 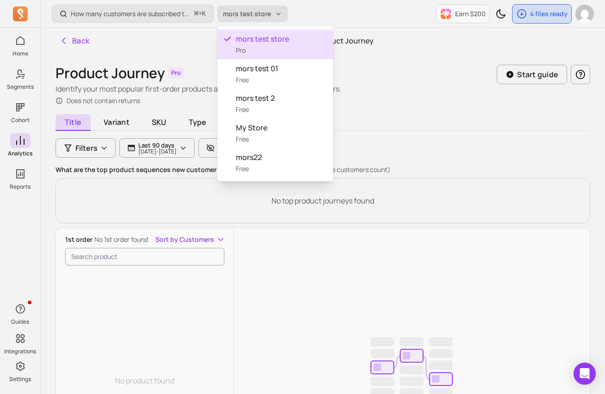 What do you see at coordinates (281, 128) in the screenshot?
I see `span: My Store` at bounding box center [281, 128].